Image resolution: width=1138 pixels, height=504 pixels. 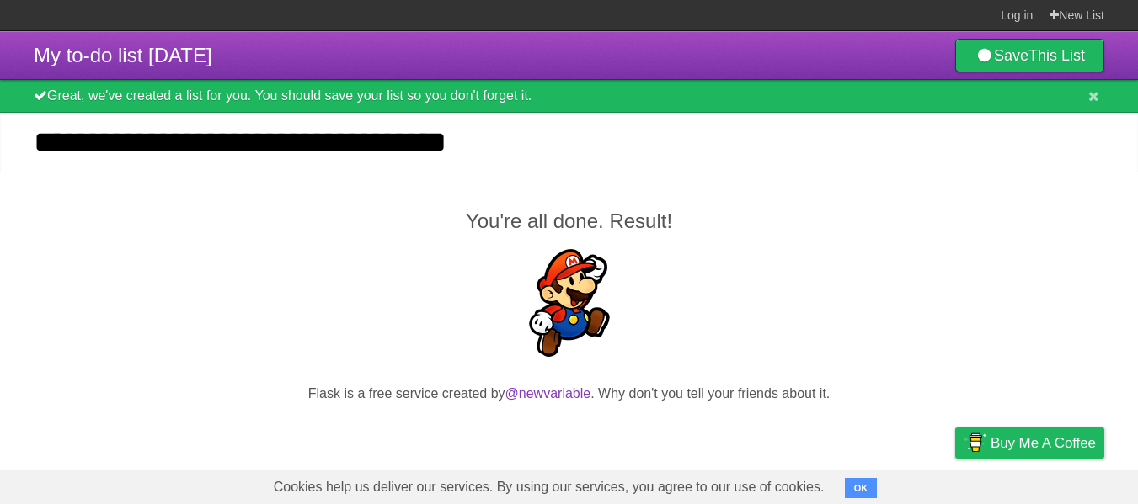 I want to click on span: Buy me a coffee, so click(x=1043, y=443).